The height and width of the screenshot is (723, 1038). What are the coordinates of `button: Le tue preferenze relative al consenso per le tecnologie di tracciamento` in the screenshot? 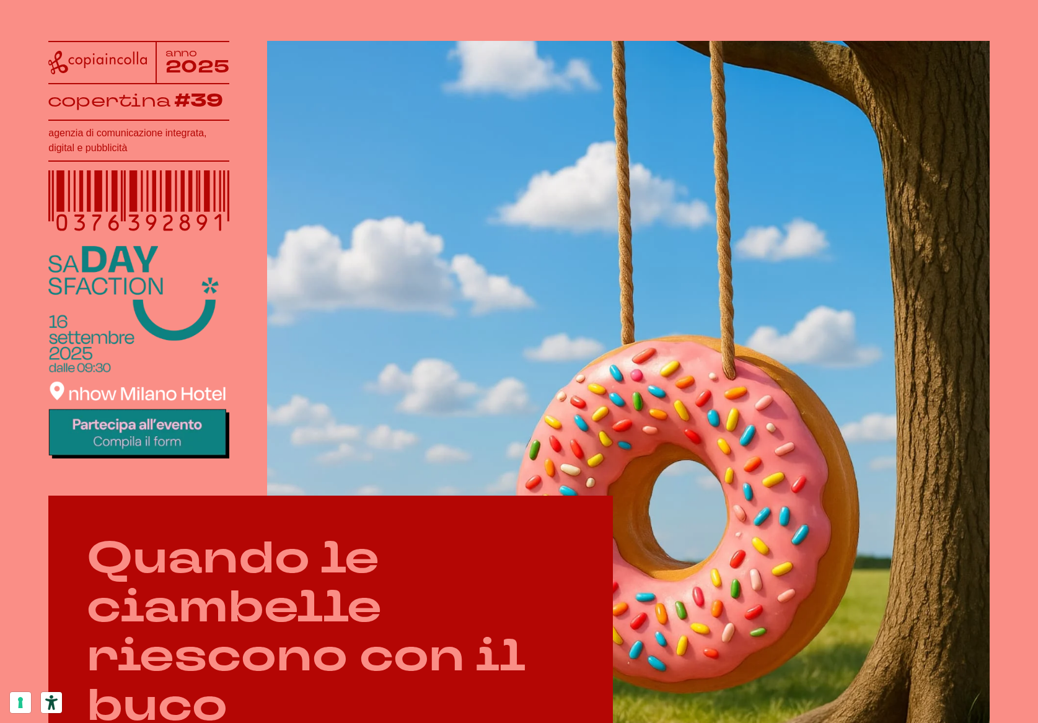 It's located at (20, 703).